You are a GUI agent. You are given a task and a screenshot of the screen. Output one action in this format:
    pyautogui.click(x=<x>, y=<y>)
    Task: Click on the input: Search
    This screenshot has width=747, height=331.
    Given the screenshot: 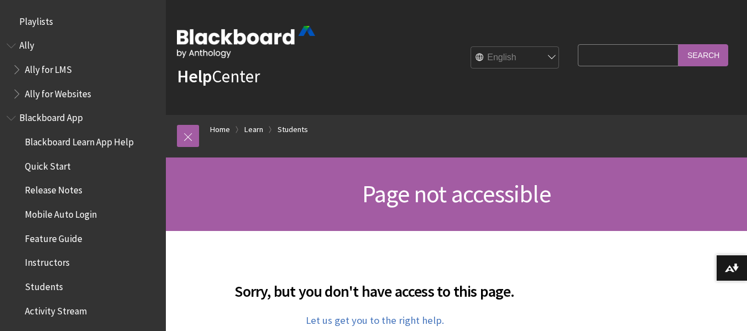 What is the action you would take?
    pyautogui.click(x=703, y=55)
    